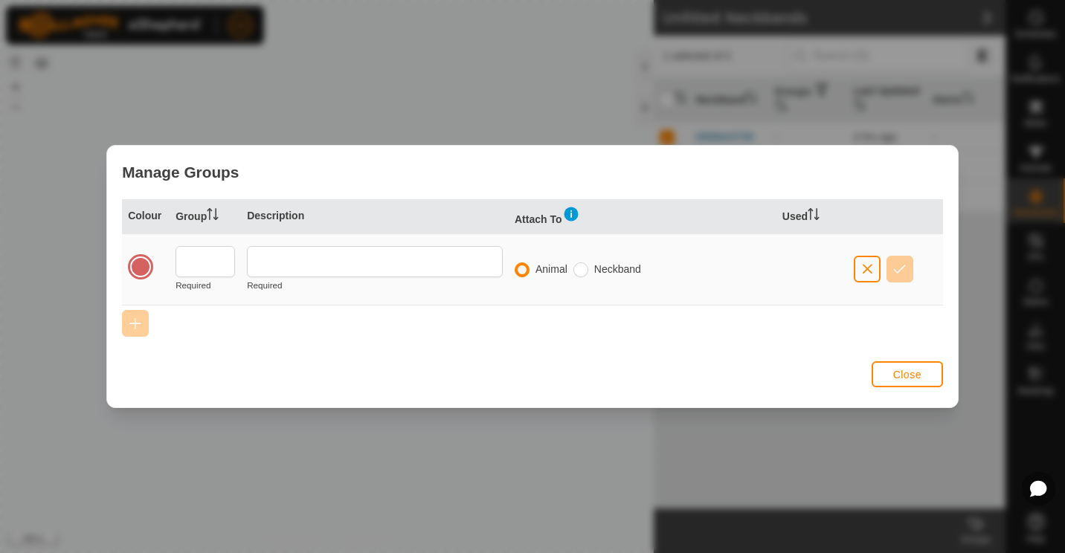 The height and width of the screenshot is (553, 1065). I want to click on img: information, so click(571, 214).